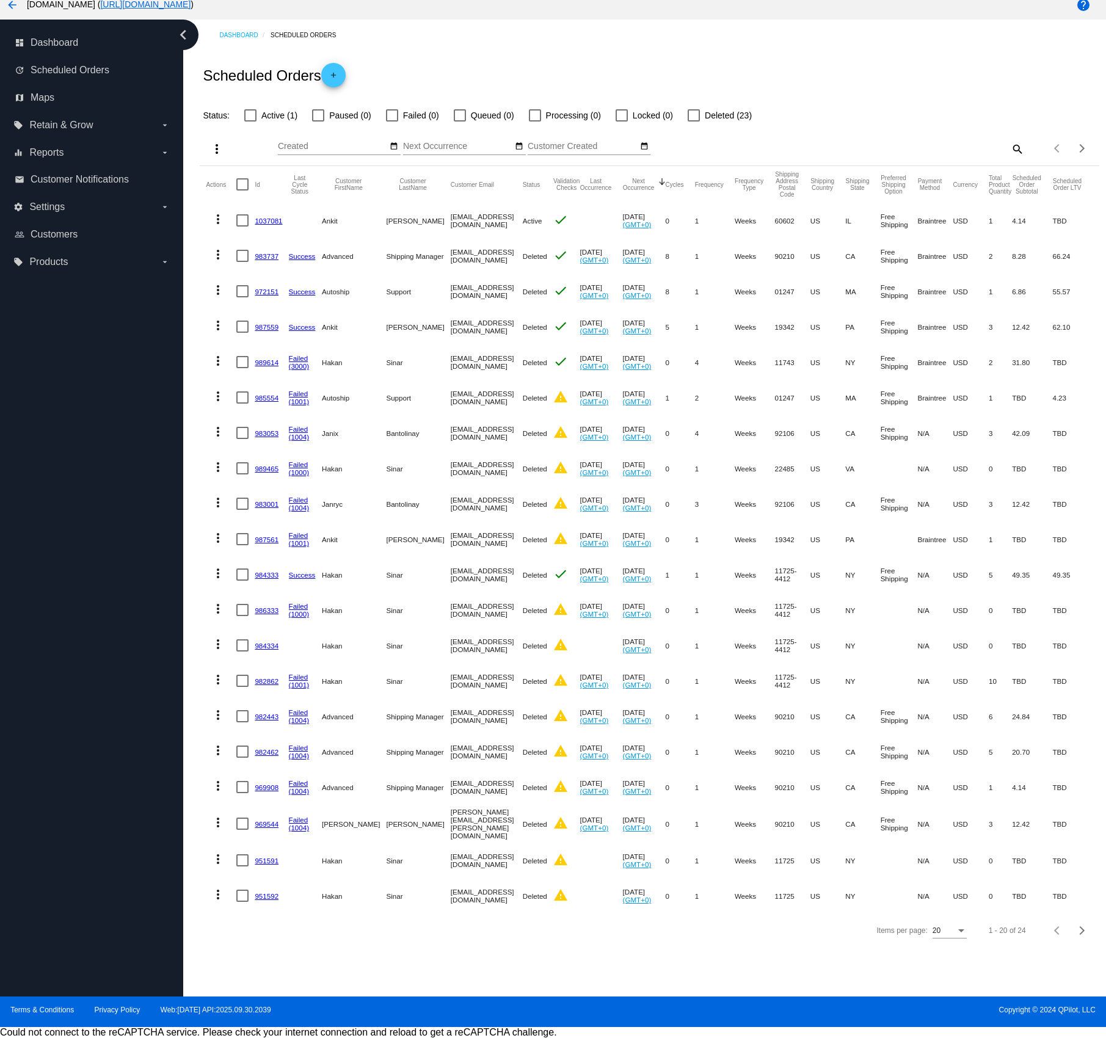 The image size is (1106, 1038). What do you see at coordinates (268, 220) in the screenshot?
I see `a: 1037081` at bounding box center [268, 220].